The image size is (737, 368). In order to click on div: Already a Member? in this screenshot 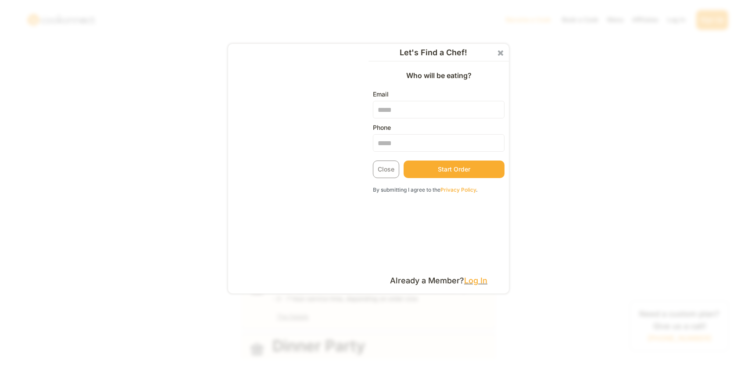, I will do `click(439, 281)`.